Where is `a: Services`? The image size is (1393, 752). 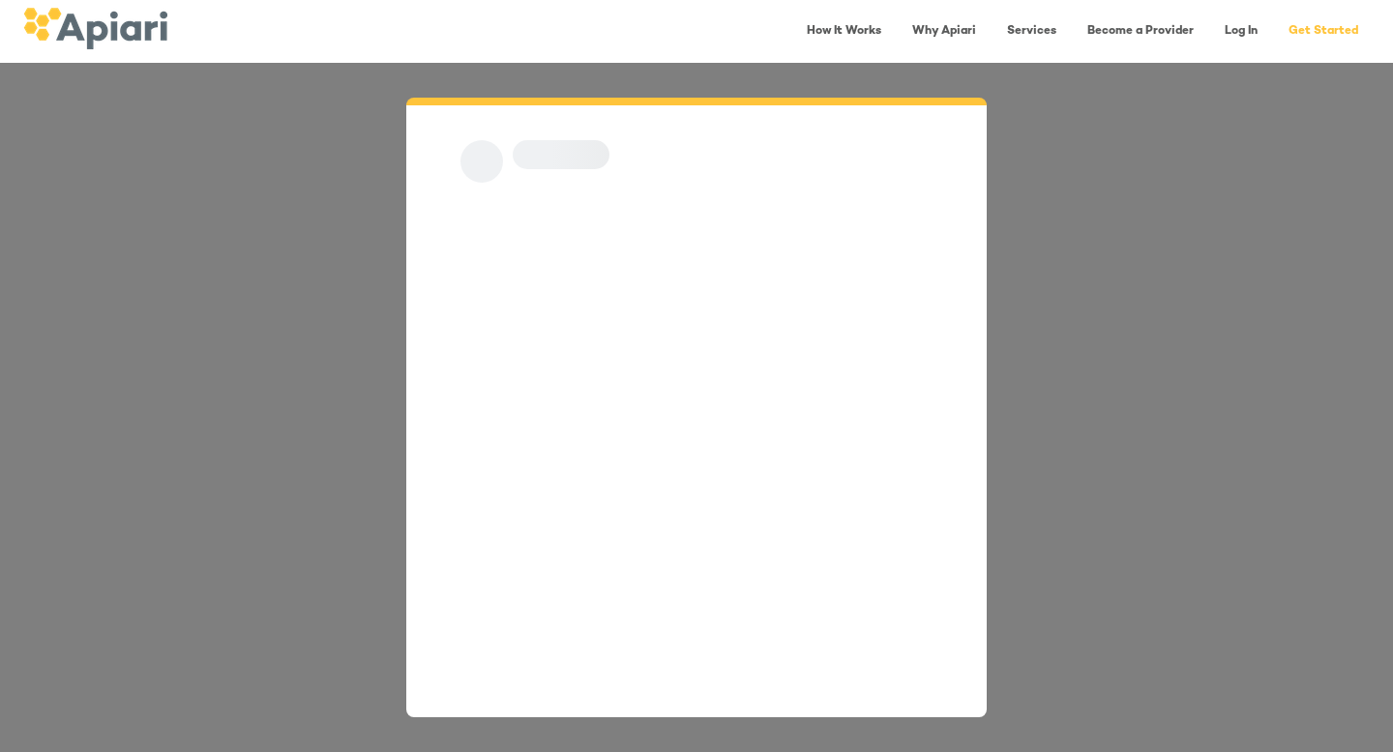
a: Services is located at coordinates (1031, 31).